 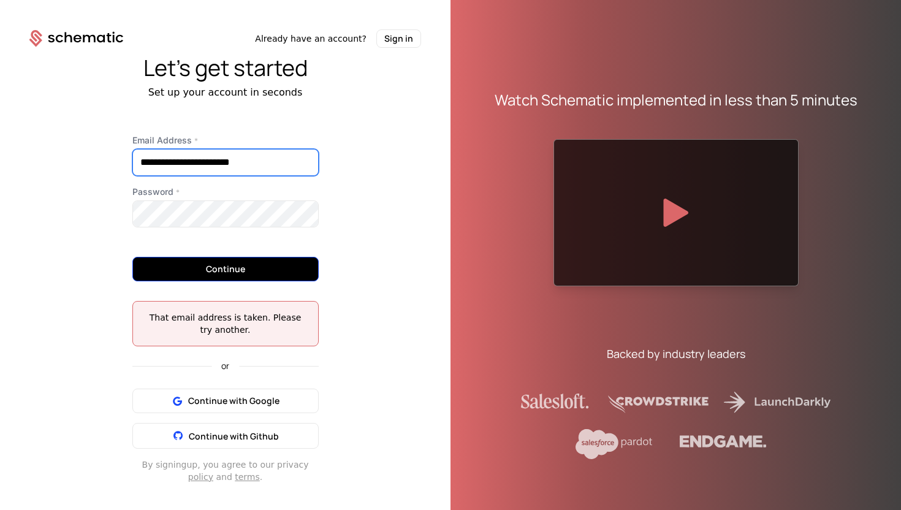 I want to click on span: or, so click(x=225, y=366).